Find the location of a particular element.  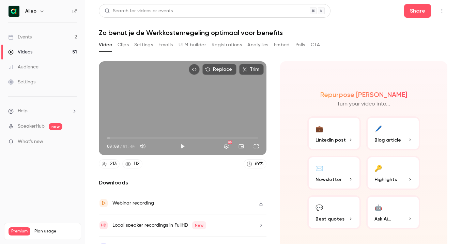

div: 69 % is located at coordinates (259, 164).